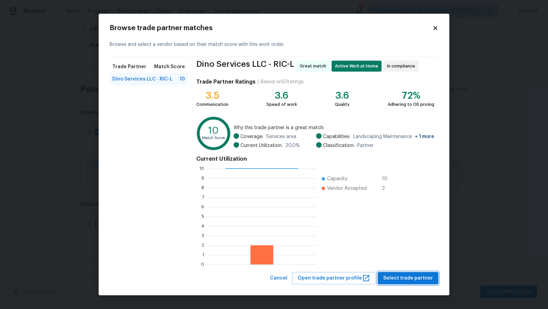  What do you see at coordinates (203, 226) in the screenshot?
I see `text: 4` at bounding box center [203, 226].